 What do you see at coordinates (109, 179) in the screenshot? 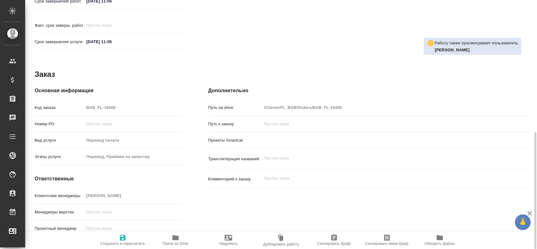
I see `h4: Ответственные` at bounding box center [109, 179].